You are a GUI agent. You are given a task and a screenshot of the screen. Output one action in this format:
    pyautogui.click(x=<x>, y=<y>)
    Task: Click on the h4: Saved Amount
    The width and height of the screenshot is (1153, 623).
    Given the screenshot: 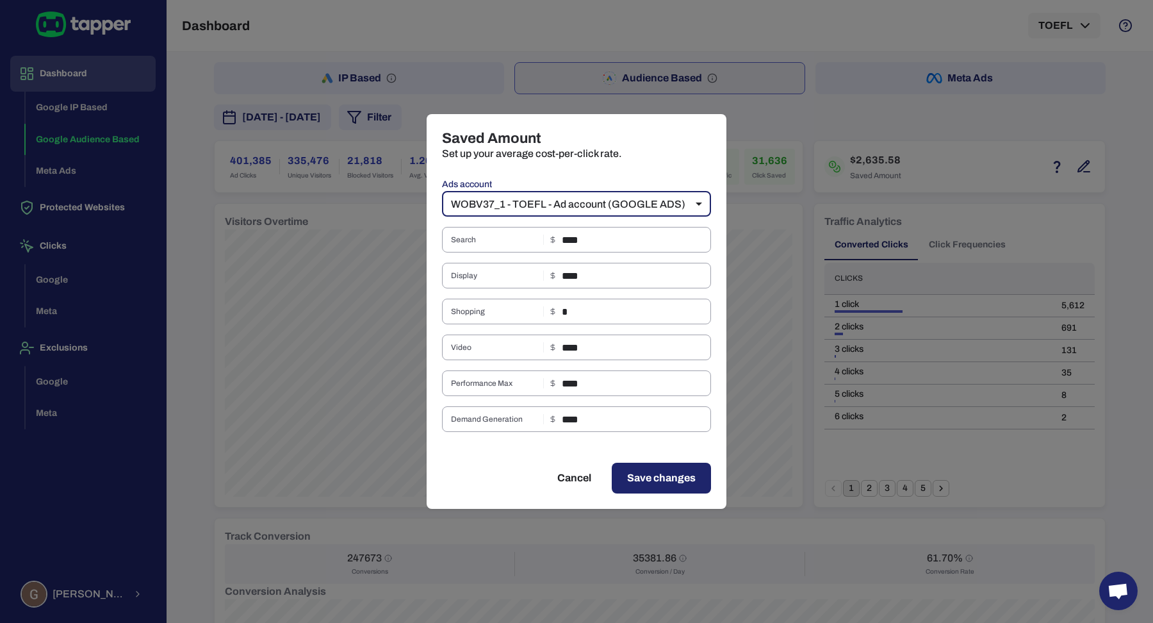 What is the action you would take?
    pyautogui.click(x=577, y=138)
    